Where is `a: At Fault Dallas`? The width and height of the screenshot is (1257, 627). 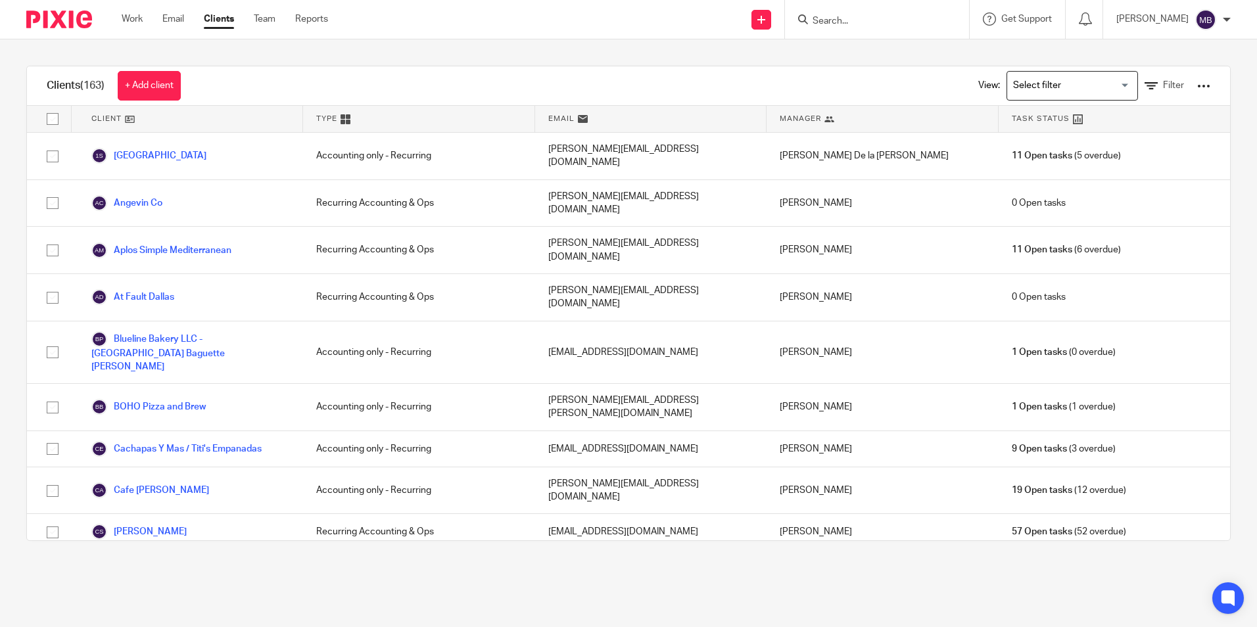
a: At Fault Dallas is located at coordinates (133, 297).